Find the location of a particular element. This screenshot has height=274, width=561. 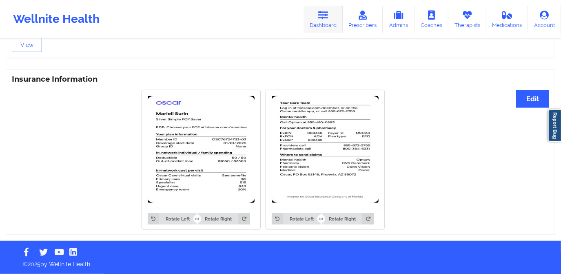

a: Coaches is located at coordinates (431, 19).